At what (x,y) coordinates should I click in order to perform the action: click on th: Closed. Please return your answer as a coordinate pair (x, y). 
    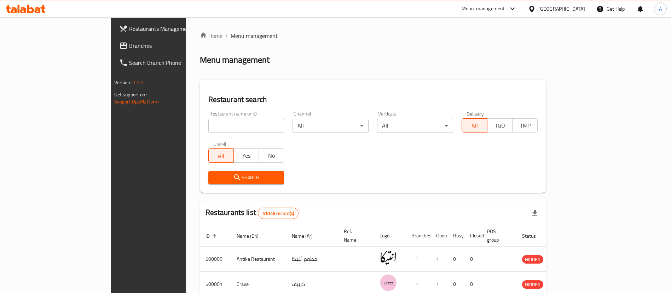
    Looking at the image, I should click on (473, 235).